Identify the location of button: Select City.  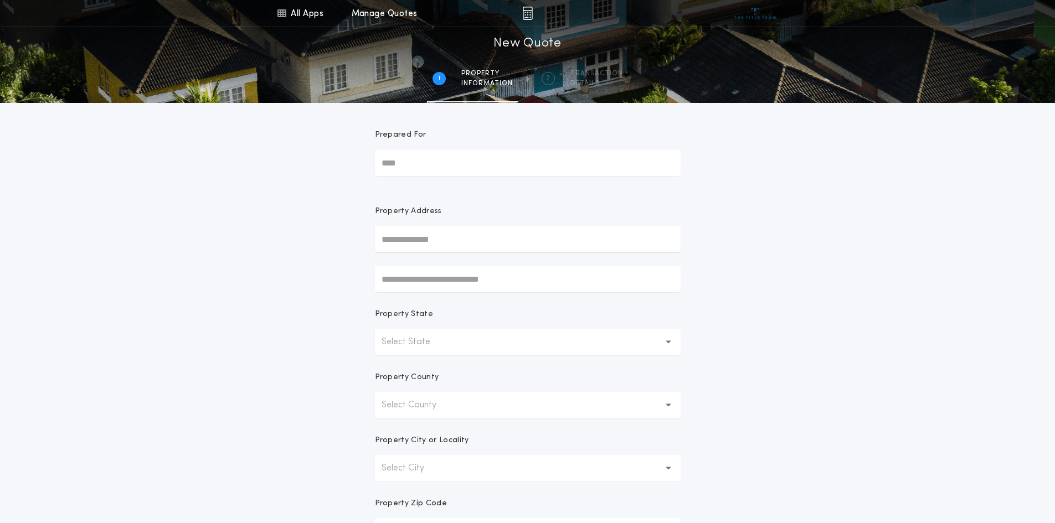
(528, 469).